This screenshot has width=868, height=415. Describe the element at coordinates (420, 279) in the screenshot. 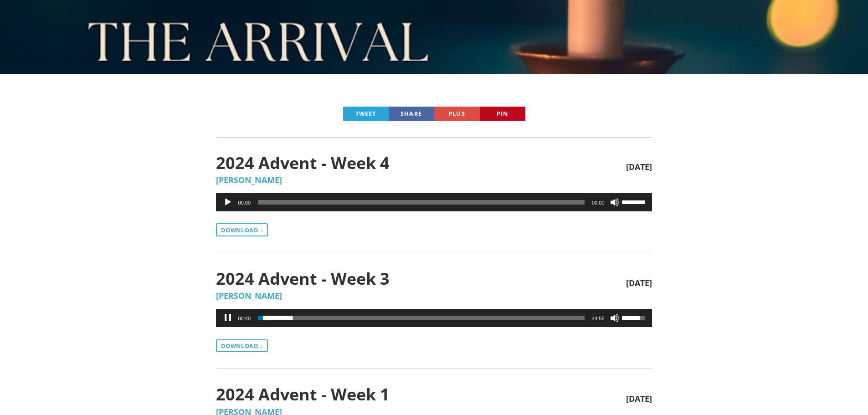

I see `span: 2024 Advent - Week 3` at that location.